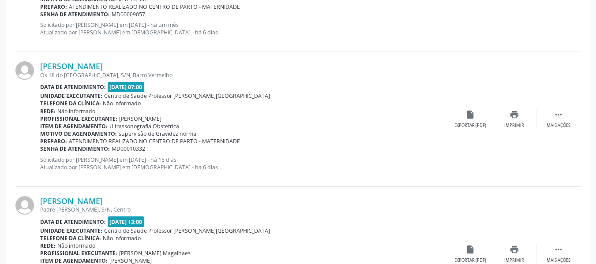 This screenshot has width=596, height=264. What do you see at coordinates (128, 14) in the screenshot?
I see `span: MD00009057` at bounding box center [128, 14].